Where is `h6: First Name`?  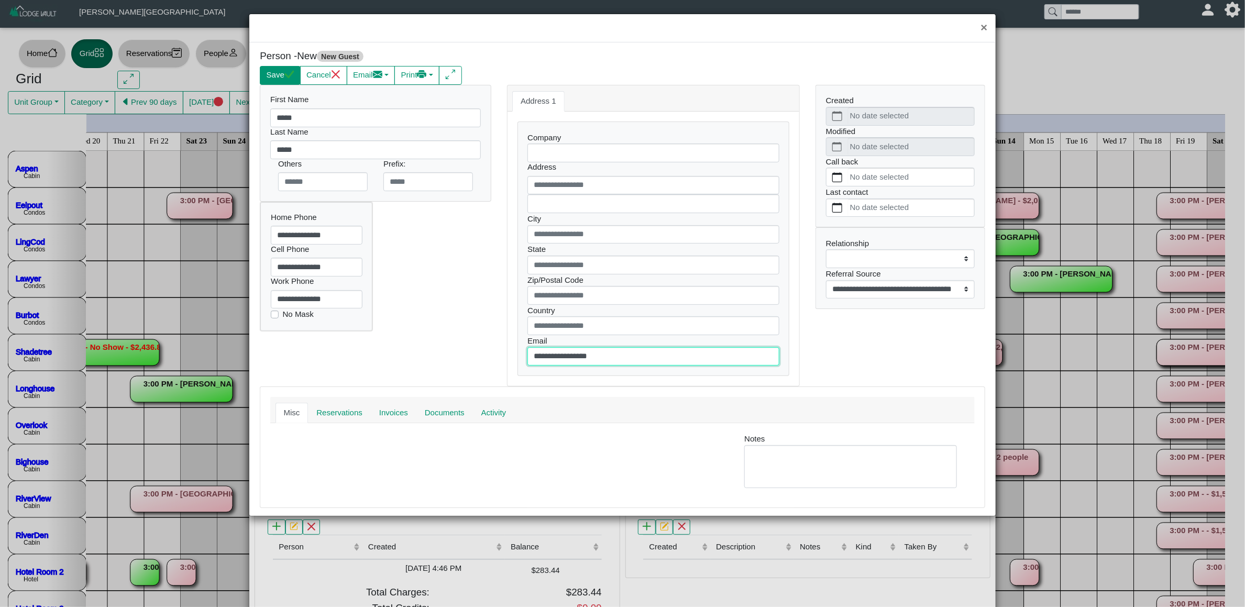
h6: First Name is located at coordinates (375, 99).